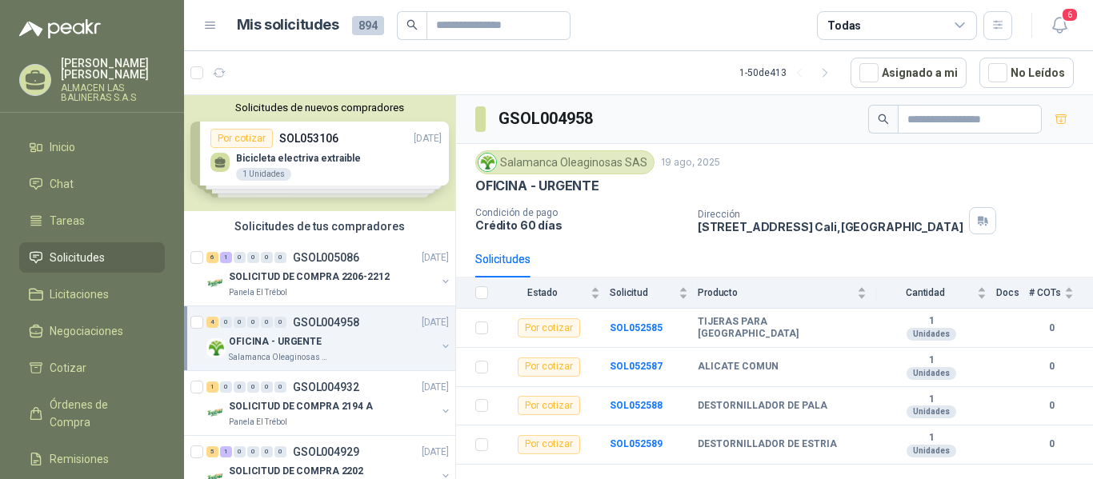 The height and width of the screenshot is (479, 1093). Describe the element at coordinates (1061, 293) in the screenshot. I see `th: # COTs` at that location.